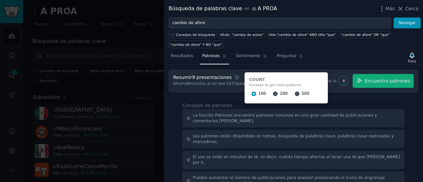 The height and width of the screenshot is (182, 423). Describe the element at coordinates (412, 61) in the screenshot. I see `font: Pista` at that location.